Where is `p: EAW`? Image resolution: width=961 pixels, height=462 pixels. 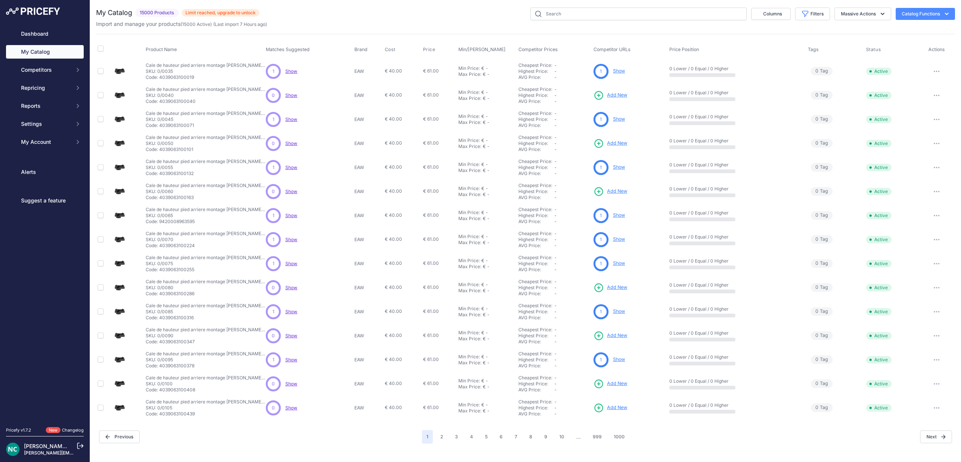
p: EAW is located at coordinates (368, 239).